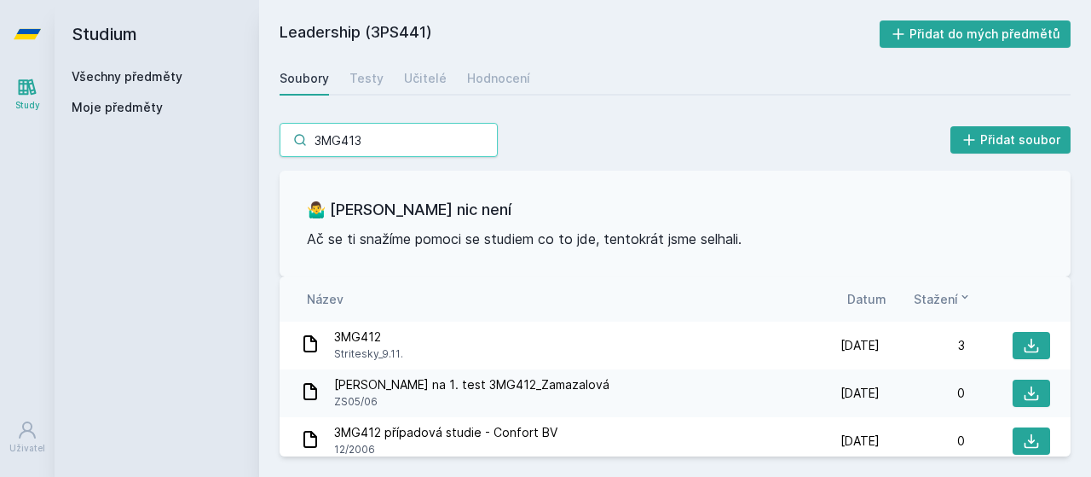 The height and width of the screenshot is (477, 1091). Describe the element at coordinates (367, 78) in the screenshot. I see `a: Testy` at that location.